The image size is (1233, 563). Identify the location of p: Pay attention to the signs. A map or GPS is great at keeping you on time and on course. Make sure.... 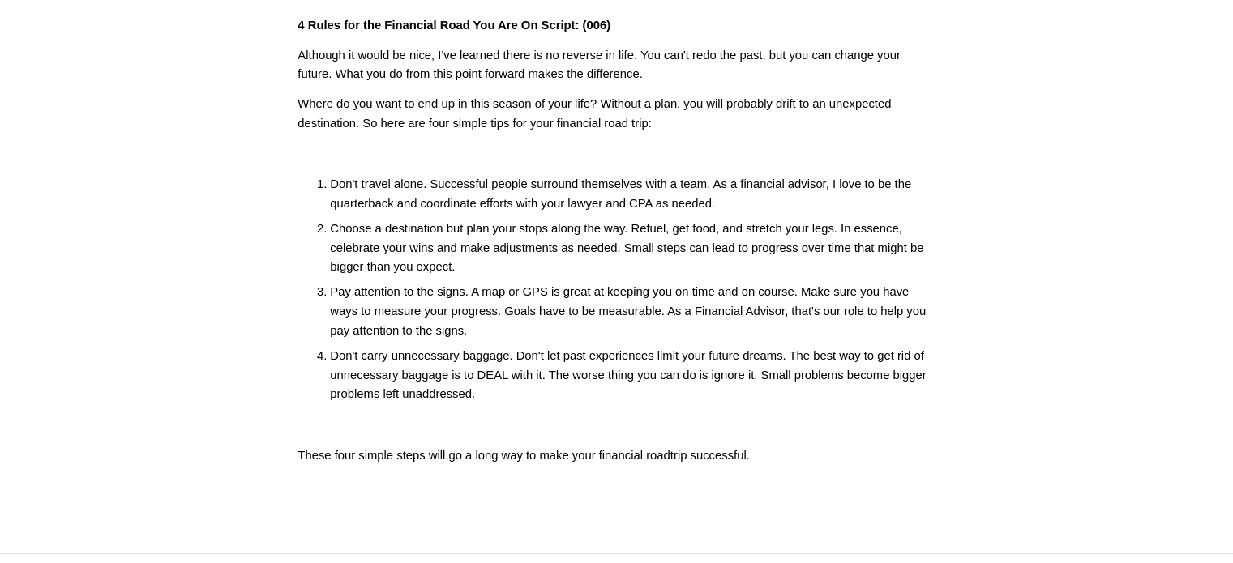
(632, 311).